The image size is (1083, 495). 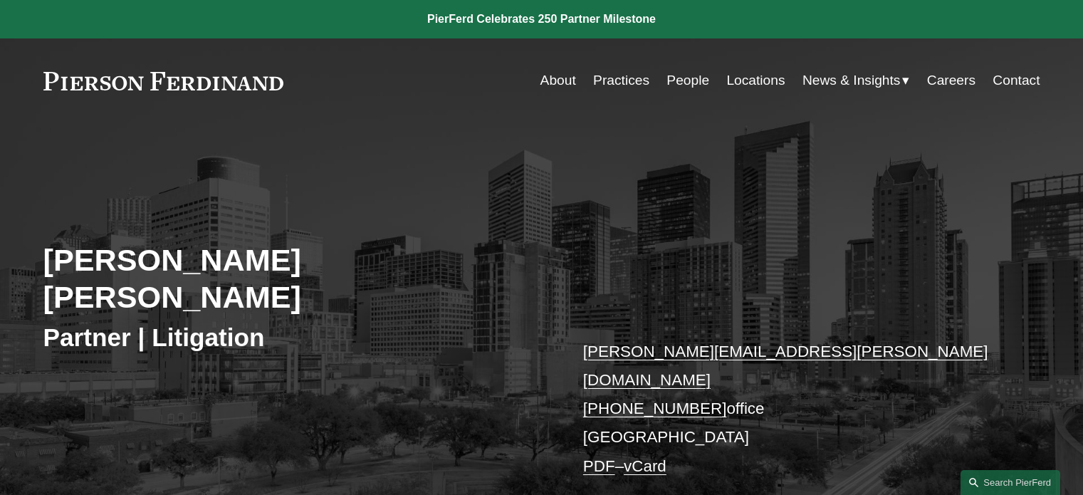 I want to click on a: PDF, so click(x=599, y=466).